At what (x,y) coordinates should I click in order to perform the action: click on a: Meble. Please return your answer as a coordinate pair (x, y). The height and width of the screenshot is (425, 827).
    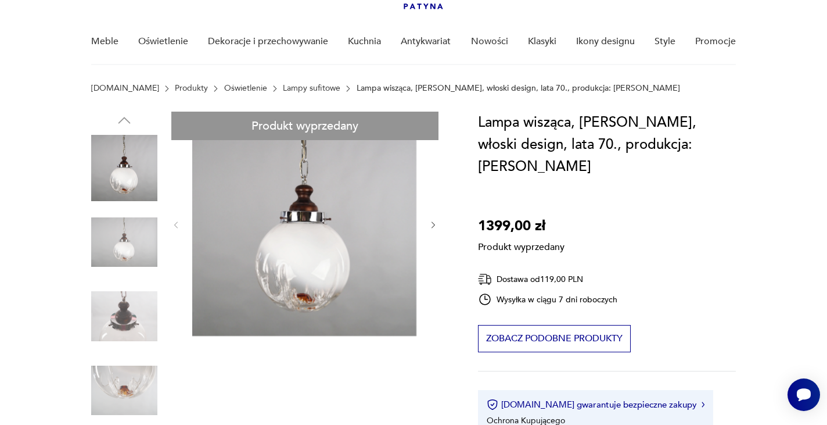
    Looking at the image, I should click on (105, 41).